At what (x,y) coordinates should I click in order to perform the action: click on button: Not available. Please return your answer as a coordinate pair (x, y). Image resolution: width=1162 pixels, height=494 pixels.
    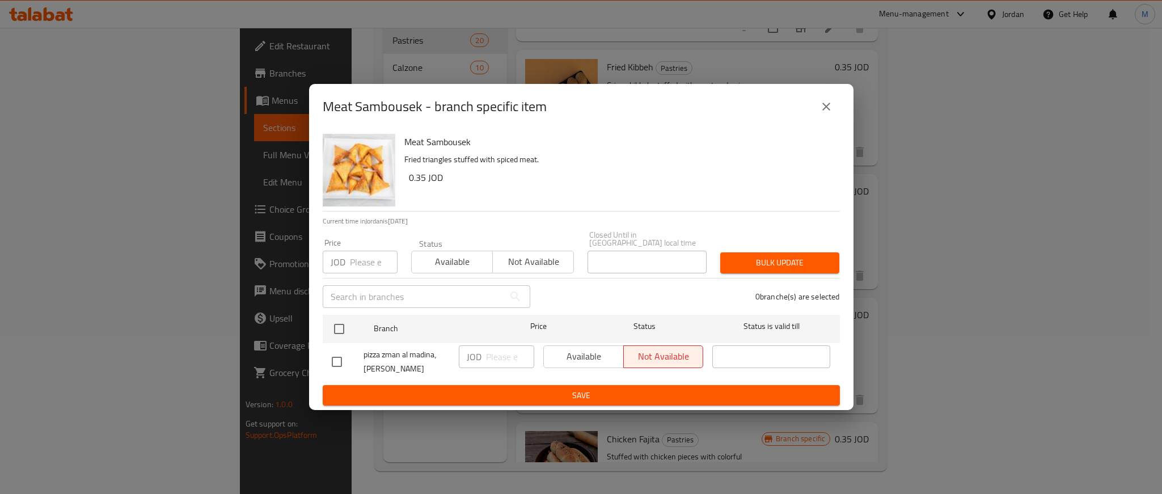
    Looking at the image, I should click on (533, 262).